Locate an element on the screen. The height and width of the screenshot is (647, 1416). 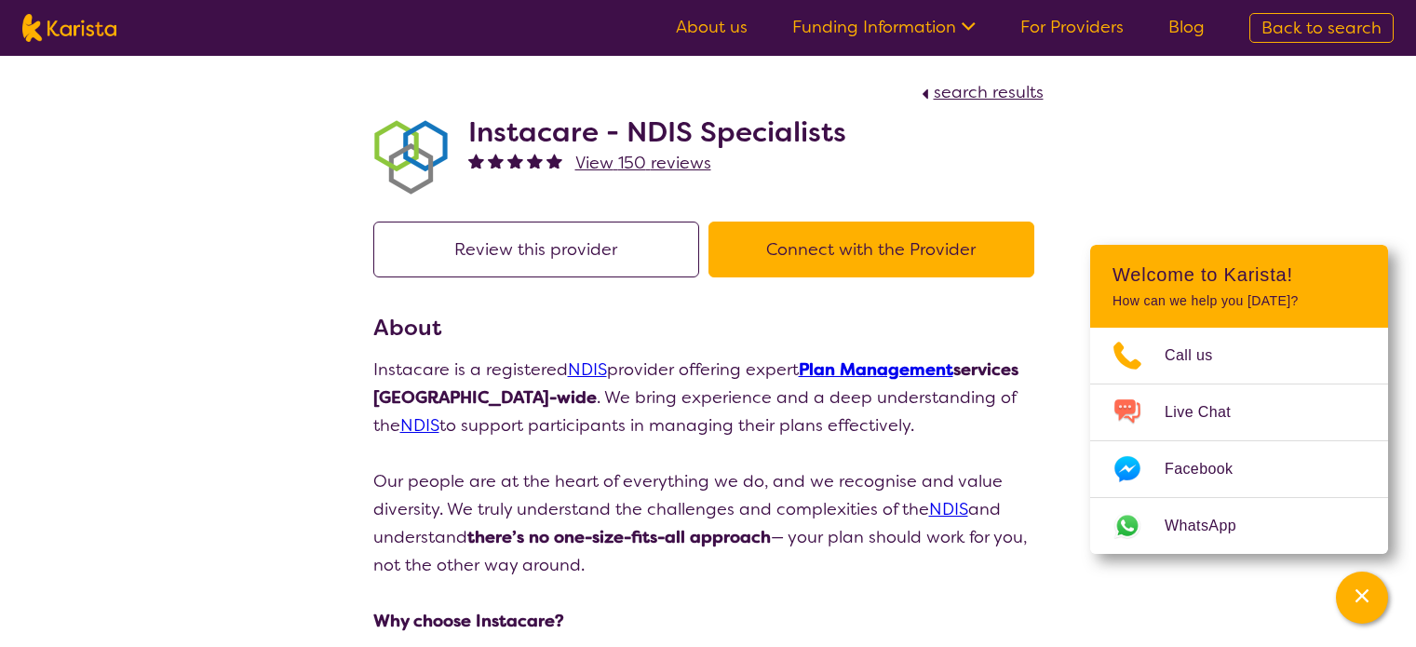
a: search results is located at coordinates (981, 92).